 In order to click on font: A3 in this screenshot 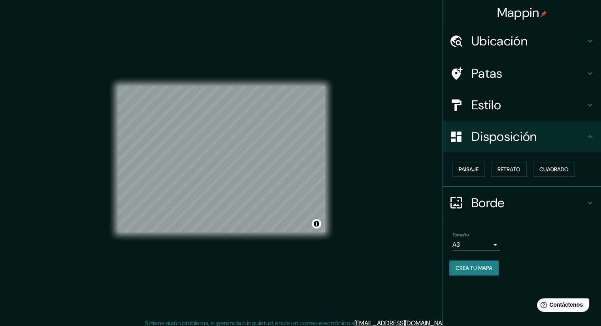, I will do `click(456, 245)`.